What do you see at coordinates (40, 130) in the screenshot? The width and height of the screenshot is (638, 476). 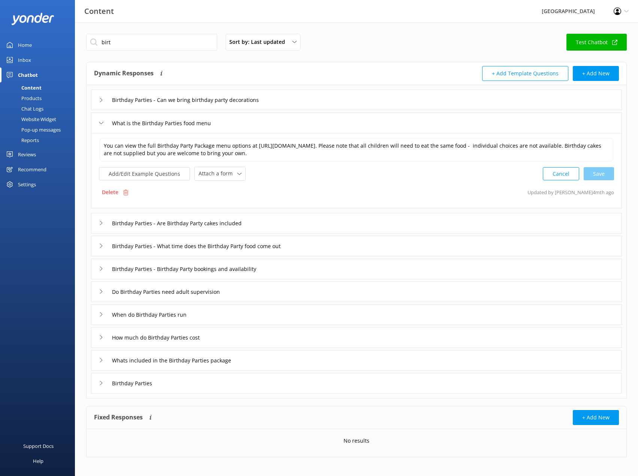 I see `a: Pop-up messages` at bounding box center [40, 130].